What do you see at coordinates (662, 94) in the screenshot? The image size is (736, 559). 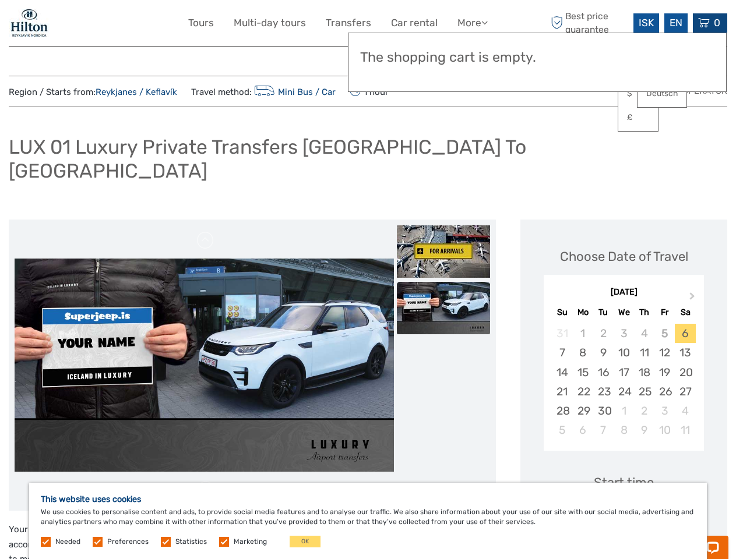 I see `a: Deutsch` at bounding box center [662, 94].